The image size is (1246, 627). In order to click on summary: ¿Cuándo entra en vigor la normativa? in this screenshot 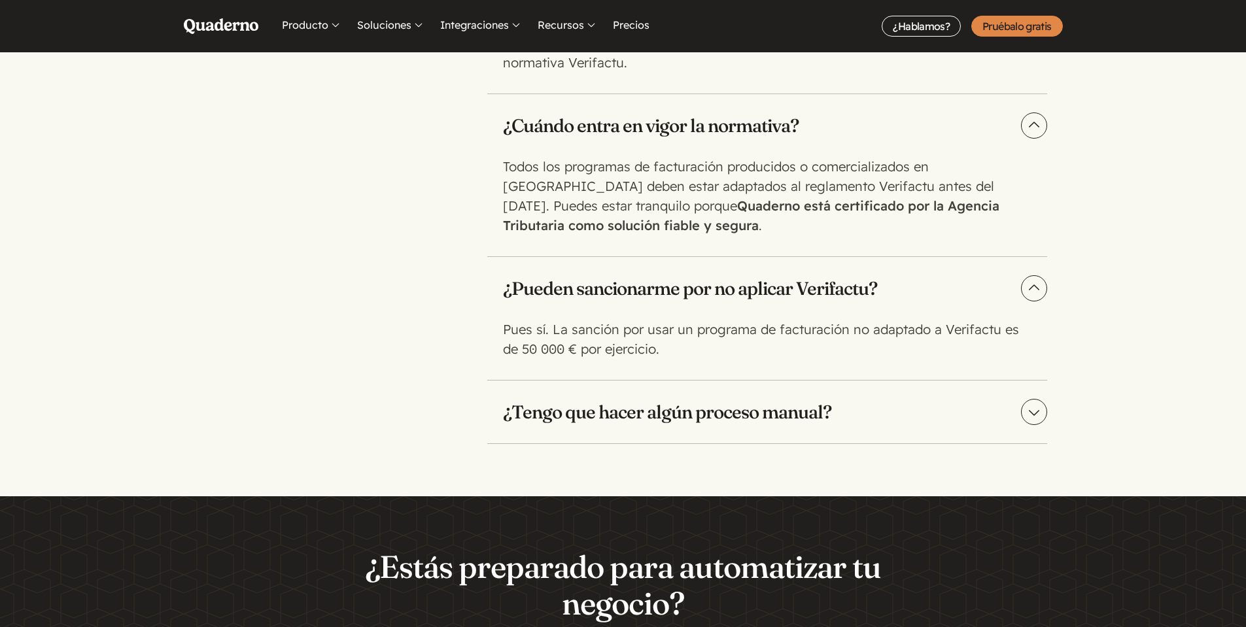, I will do `click(767, 126)`.